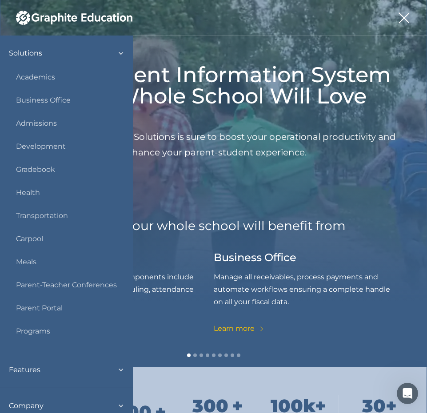 This screenshot has width=427, height=413. Describe the element at coordinates (26, 406) in the screenshot. I see `div: Company` at that location.